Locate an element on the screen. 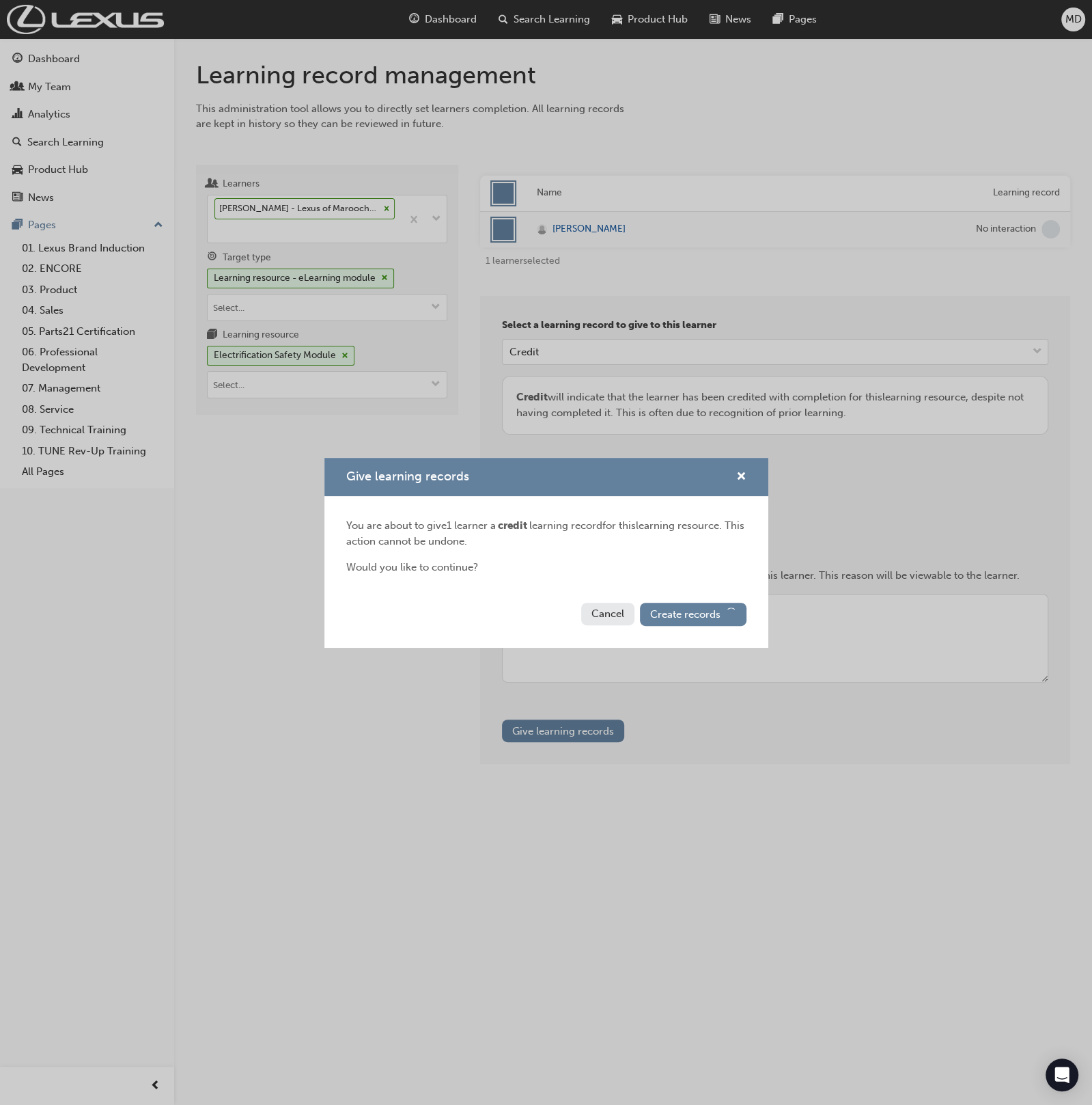 This screenshot has height=1105, width=1092. button: cross-icon is located at coordinates (741, 477).